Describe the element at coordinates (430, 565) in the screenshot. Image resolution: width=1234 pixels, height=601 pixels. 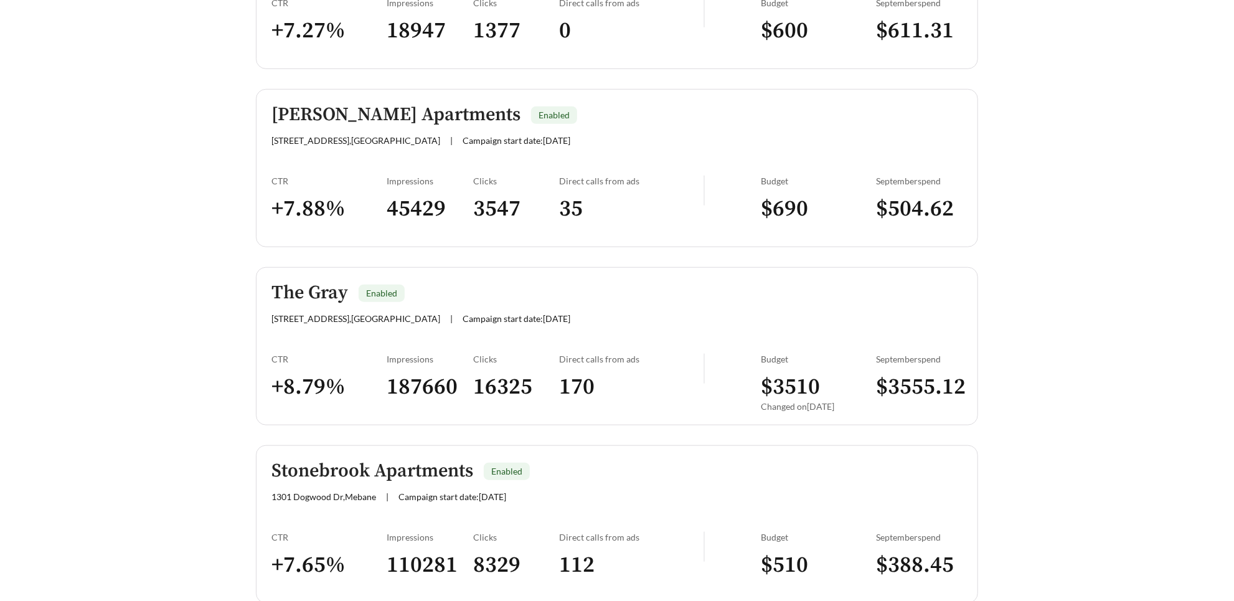
I see `h3: 110281` at that location.